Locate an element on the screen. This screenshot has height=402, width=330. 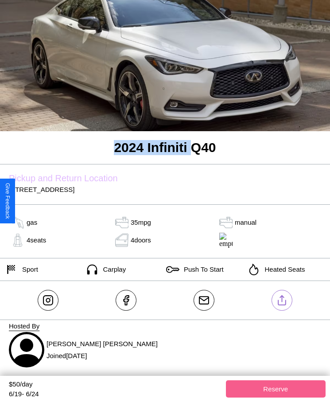
p: Heated Seats is located at coordinates (283, 269).